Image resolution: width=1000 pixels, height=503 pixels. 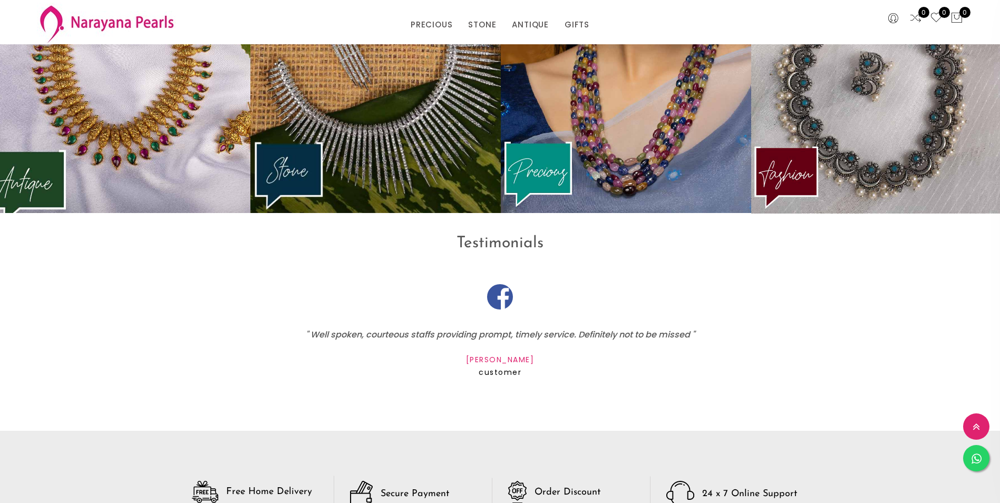 What do you see at coordinates (577, 25) in the screenshot?
I see `a: GIFTS` at bounding box center [577, 25].